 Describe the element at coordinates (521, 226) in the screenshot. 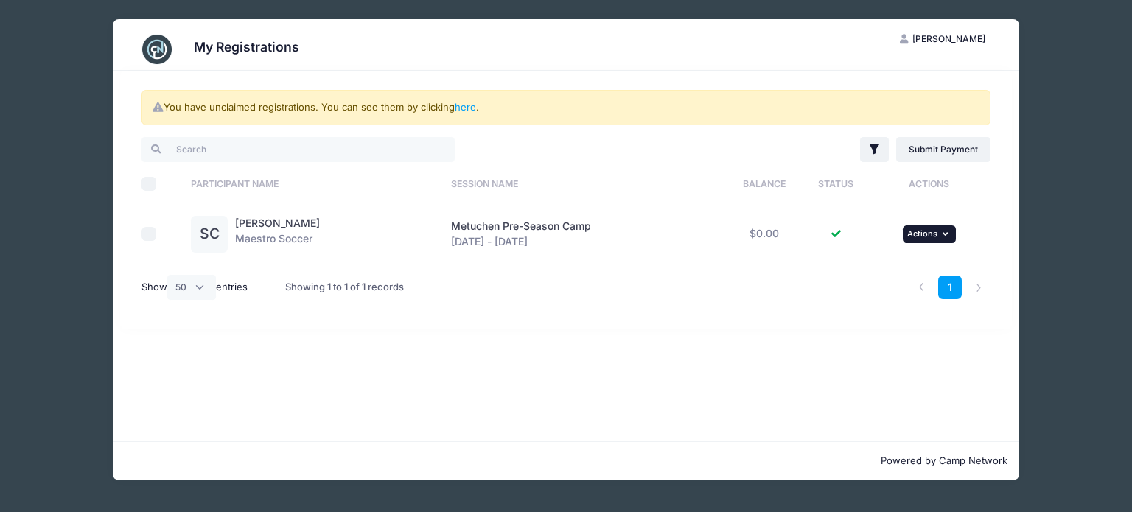

I see `span: Metuchen Pre-Season Camp` at that location.